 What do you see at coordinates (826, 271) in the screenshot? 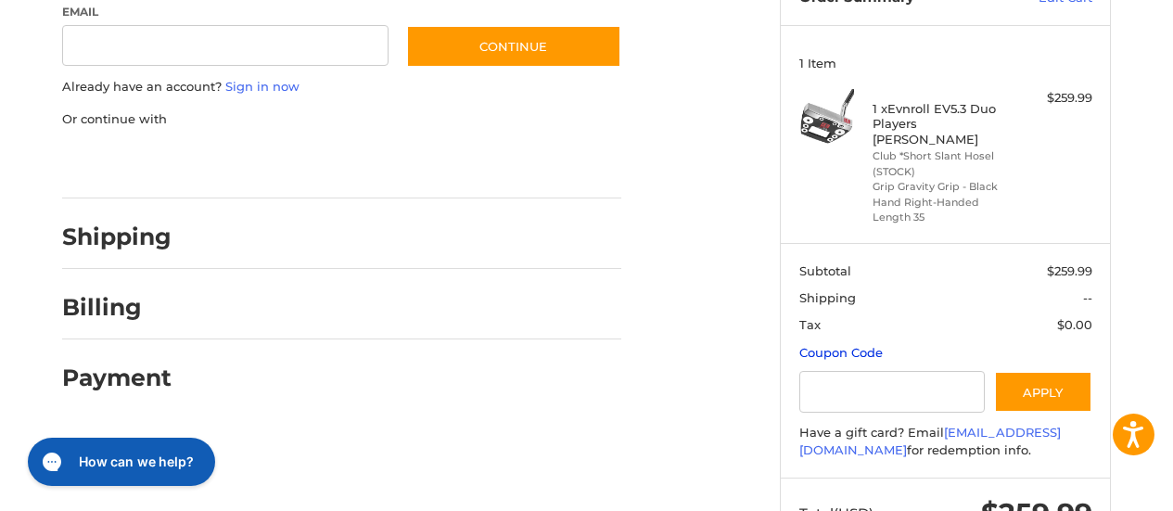
I see `span: Subtotal` at bounding box center [826, 271].